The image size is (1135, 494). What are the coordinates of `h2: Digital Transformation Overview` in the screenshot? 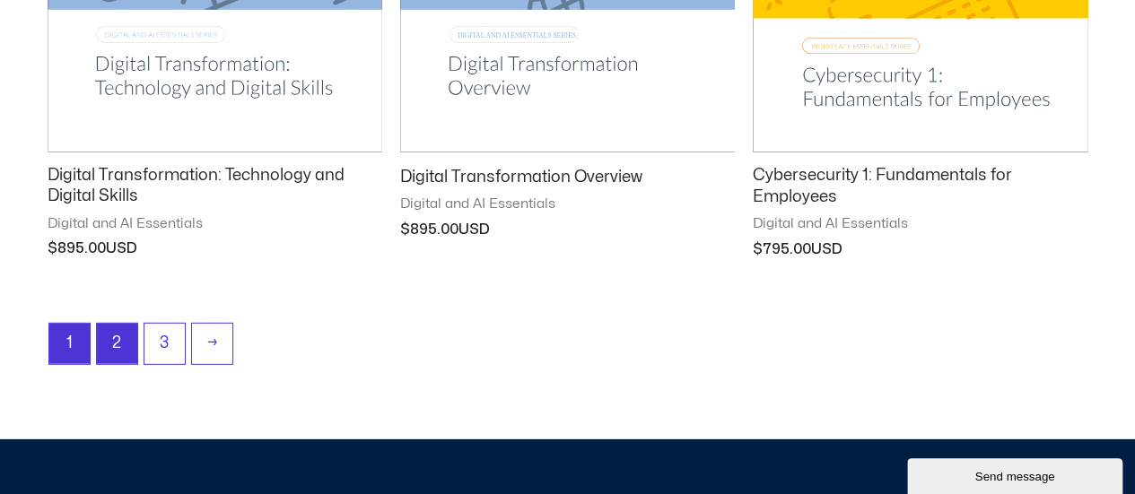 It's located at (567, 177).